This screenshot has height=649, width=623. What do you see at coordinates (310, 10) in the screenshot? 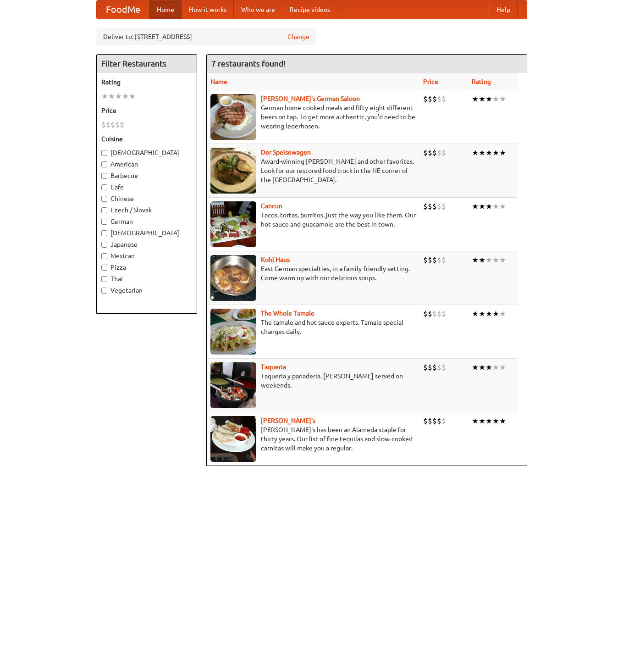
I see `a: Recipe videos` at bounding box center [310, 10].